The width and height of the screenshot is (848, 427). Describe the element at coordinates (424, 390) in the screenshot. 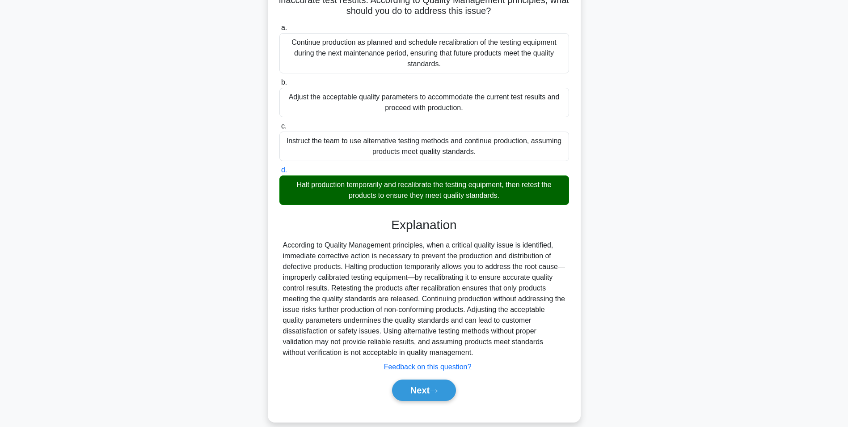

I see `button: Next` at that location.